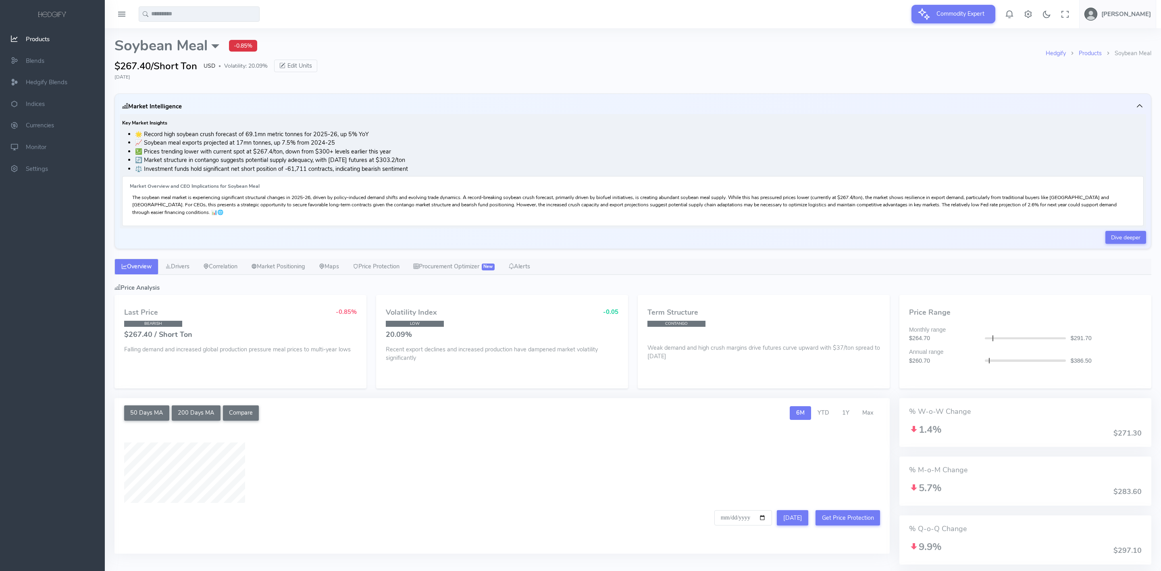 Image resolution: width=1161 pixels, height=571 pixels. Describe the element at coordinates (40, 126) in the screenshot. I see `span: Currencies` at that location.